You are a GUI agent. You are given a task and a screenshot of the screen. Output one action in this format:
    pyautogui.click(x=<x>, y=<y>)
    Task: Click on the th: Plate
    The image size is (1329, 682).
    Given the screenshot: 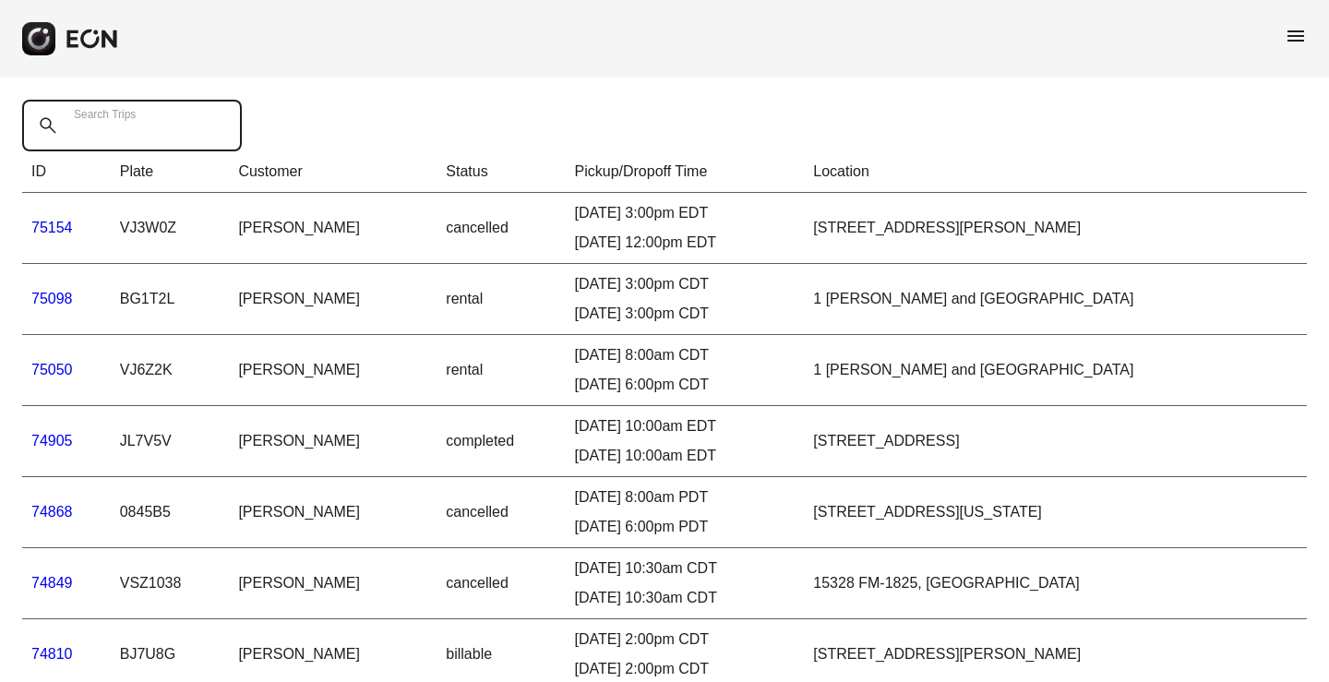 What is the action you would take?
    pyautogui.click(x=170, y=172)
    